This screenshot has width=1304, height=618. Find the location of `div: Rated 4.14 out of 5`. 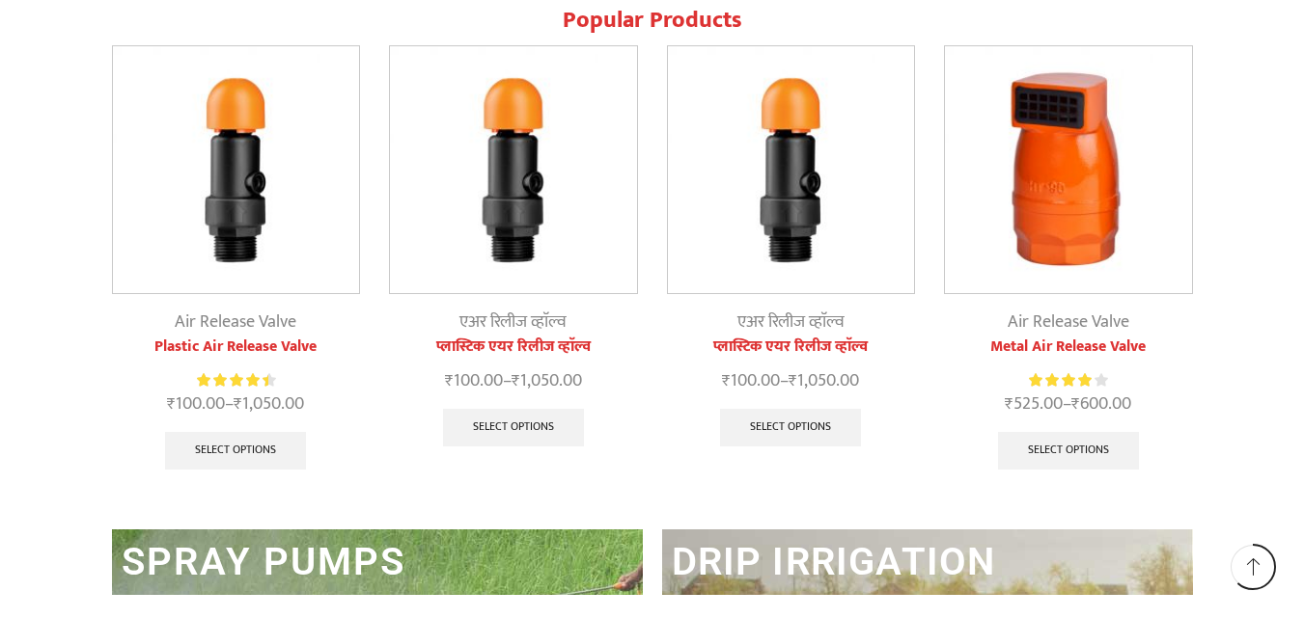

div: Rated 4.14 out of 5 is located at coordinates (1067, 380).